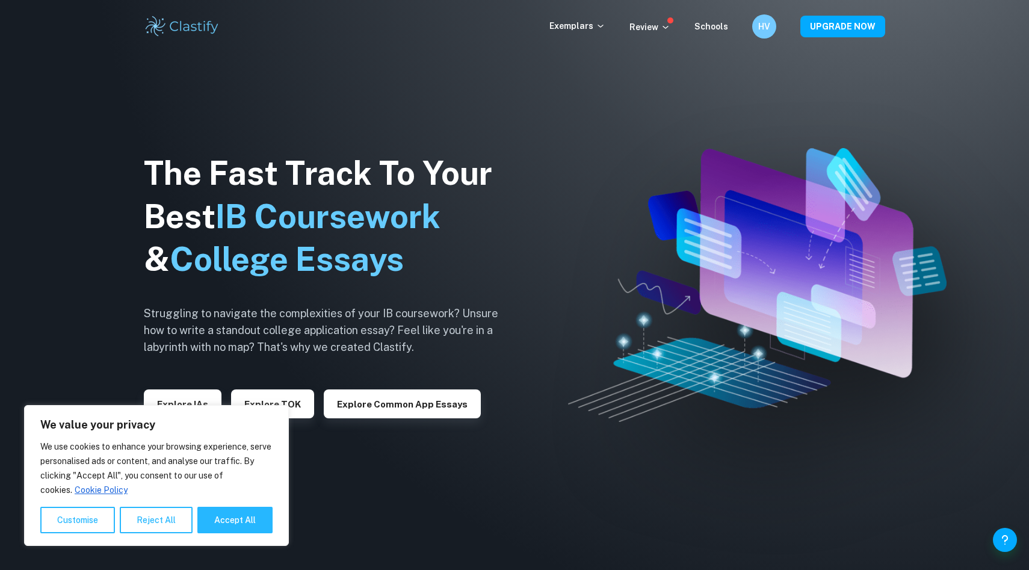  Describe the element at coordinates (273, 404) in the screenshot. I see `button: Explore TOK` at that location.